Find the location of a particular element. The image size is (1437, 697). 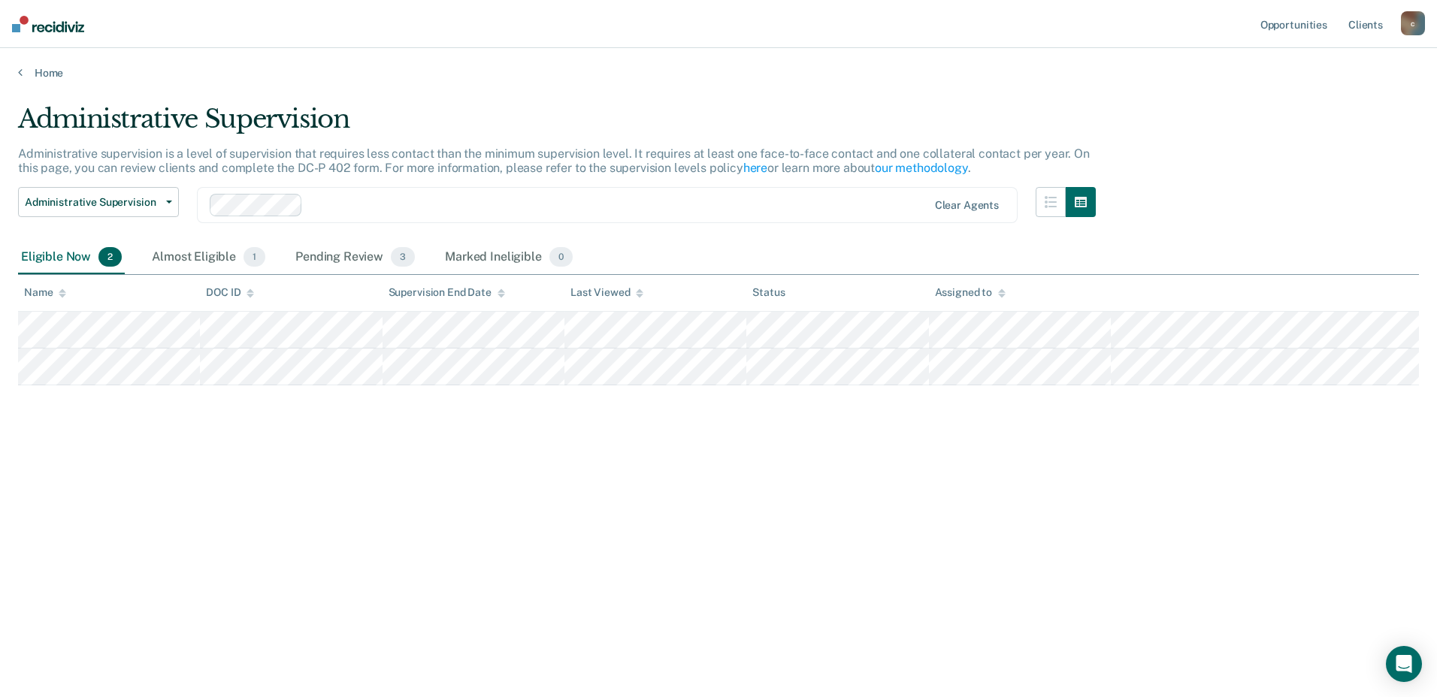

a: here is located at coordinates (755, 168).